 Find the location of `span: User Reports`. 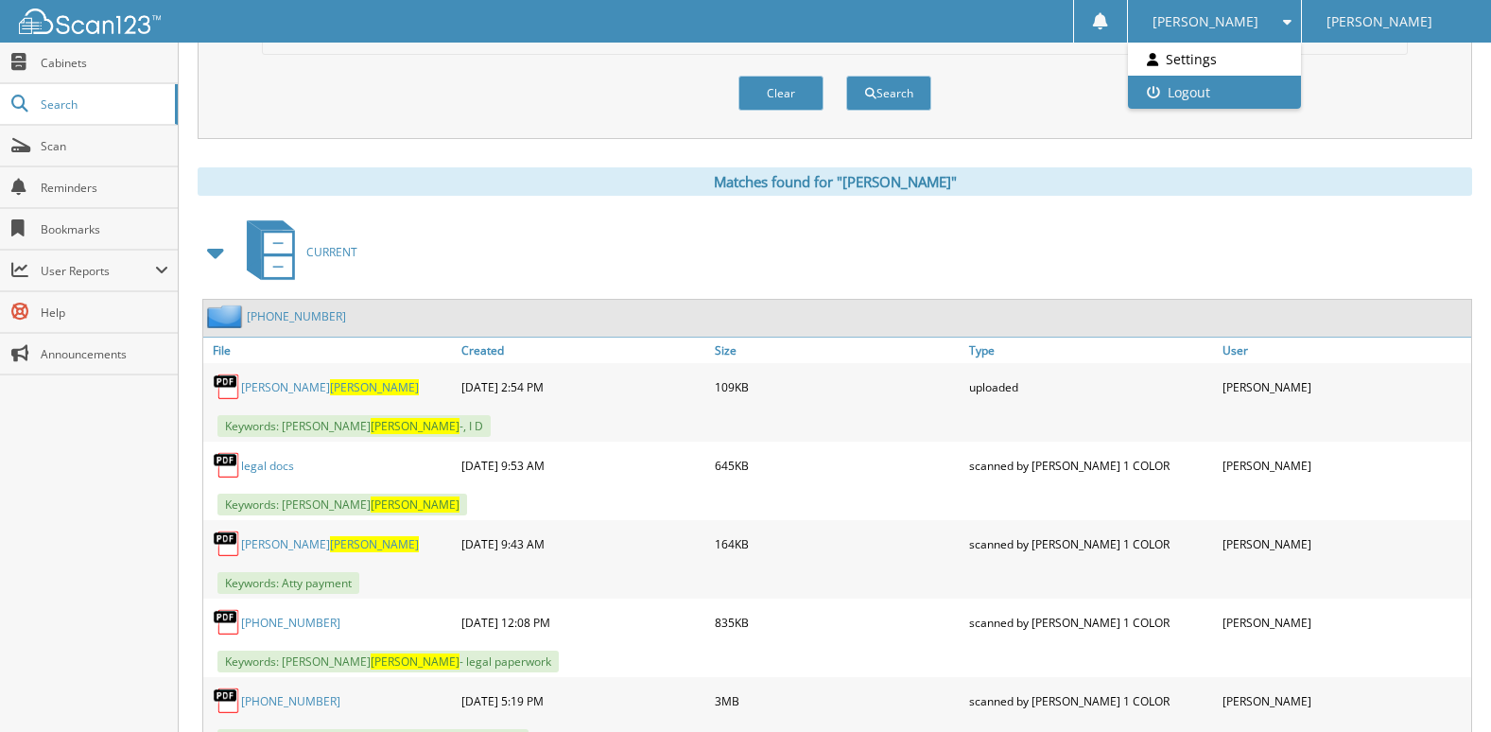

span: User Reports is located at coordinates (97, 270).